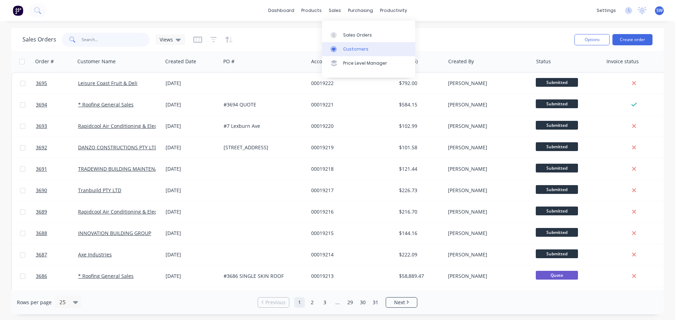 This screenshot has height=320, width=675. What do you see at coordinates (41, 83) in the screenshot?
I see `span: 3695` at bounding box center [41, 83].